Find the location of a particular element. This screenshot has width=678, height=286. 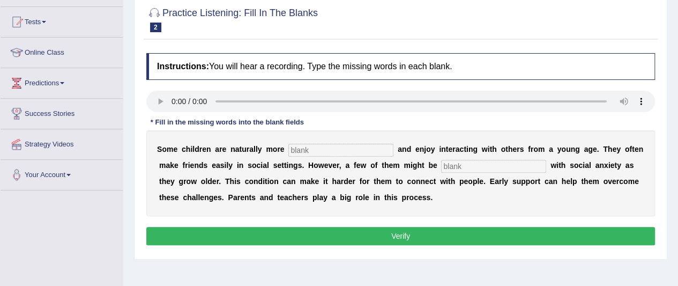

span: 2 is located at coordinates (156, 27).